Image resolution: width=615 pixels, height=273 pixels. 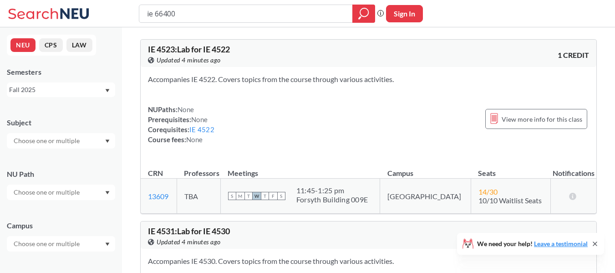 What do you see at coordinates (246, 14) in the screenshot?
I see `input: Class, professor, course number, "phrase"` at bounding box center [246, 14].